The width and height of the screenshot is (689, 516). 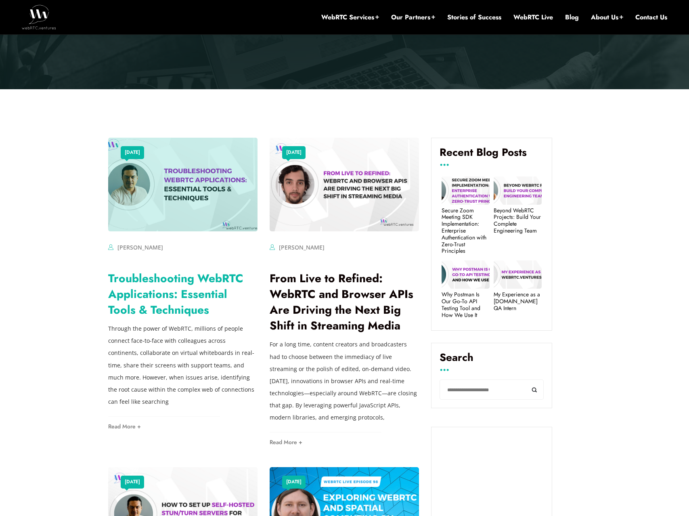 I want to click on a: Beyond WebRTC Projects: Build Your Complete Engineering Team, so click(x=518, y=220).